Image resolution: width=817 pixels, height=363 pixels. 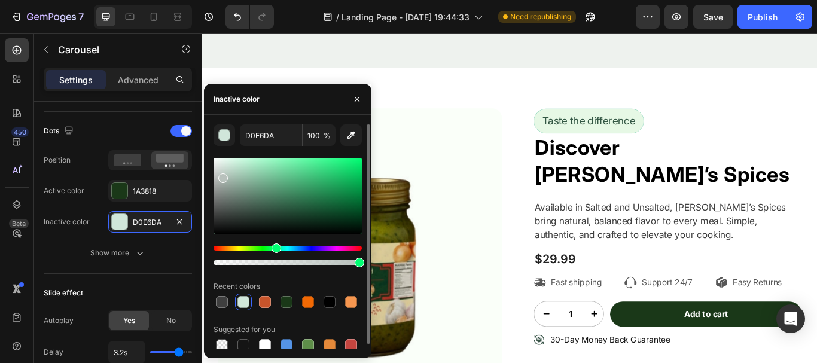 What do you see at coordinates (127, 352) in the screenshot?
I see `input: Auto` at bounding box center [127, 352].